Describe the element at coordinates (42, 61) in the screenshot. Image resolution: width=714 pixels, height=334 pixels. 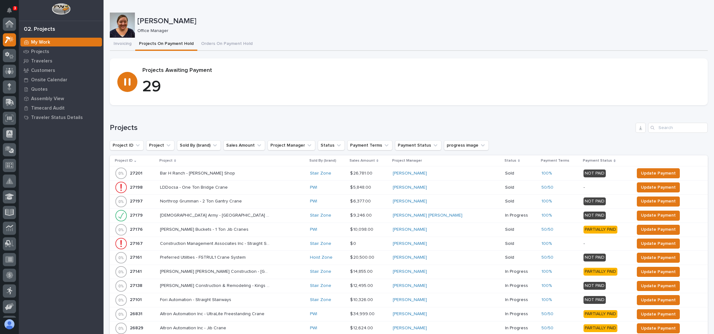
I see `p: Travelers` at that location.